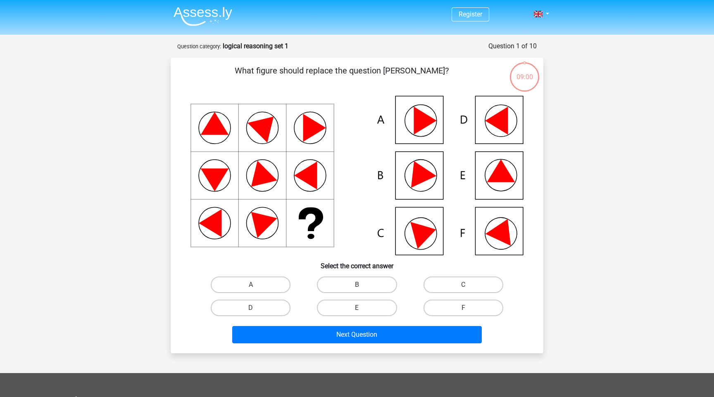 The width and height of the screenshot is (714, 397). I want to click on a: Register, so click(470, 14).